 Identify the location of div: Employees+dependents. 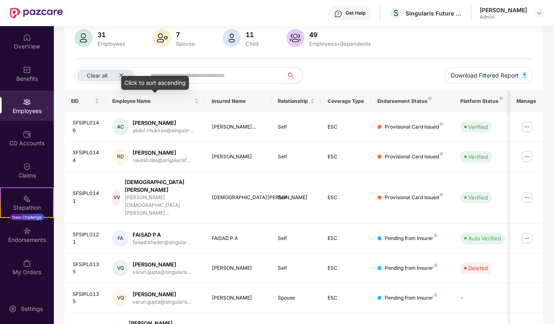
(340, 44).